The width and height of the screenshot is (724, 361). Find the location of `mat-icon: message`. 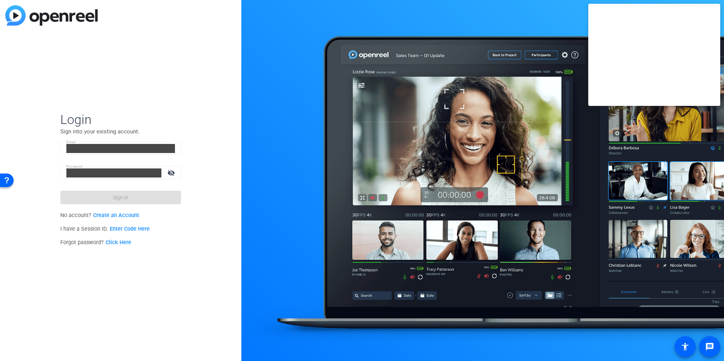

mat-icon: message is located at coordinates (710, 347).